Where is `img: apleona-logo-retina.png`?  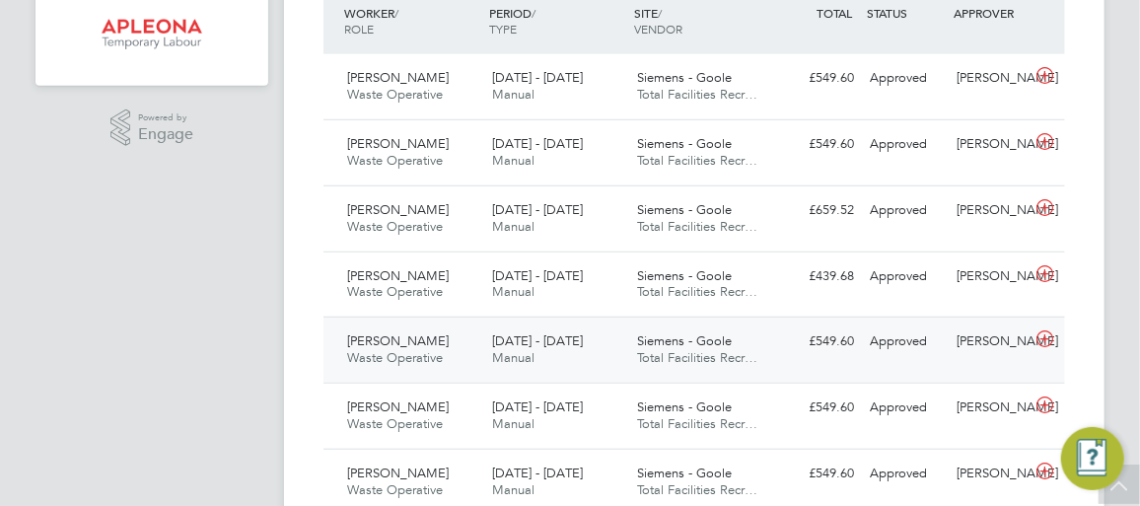
img: apleona-logo-retina.png is located at coordinates (152, 35).